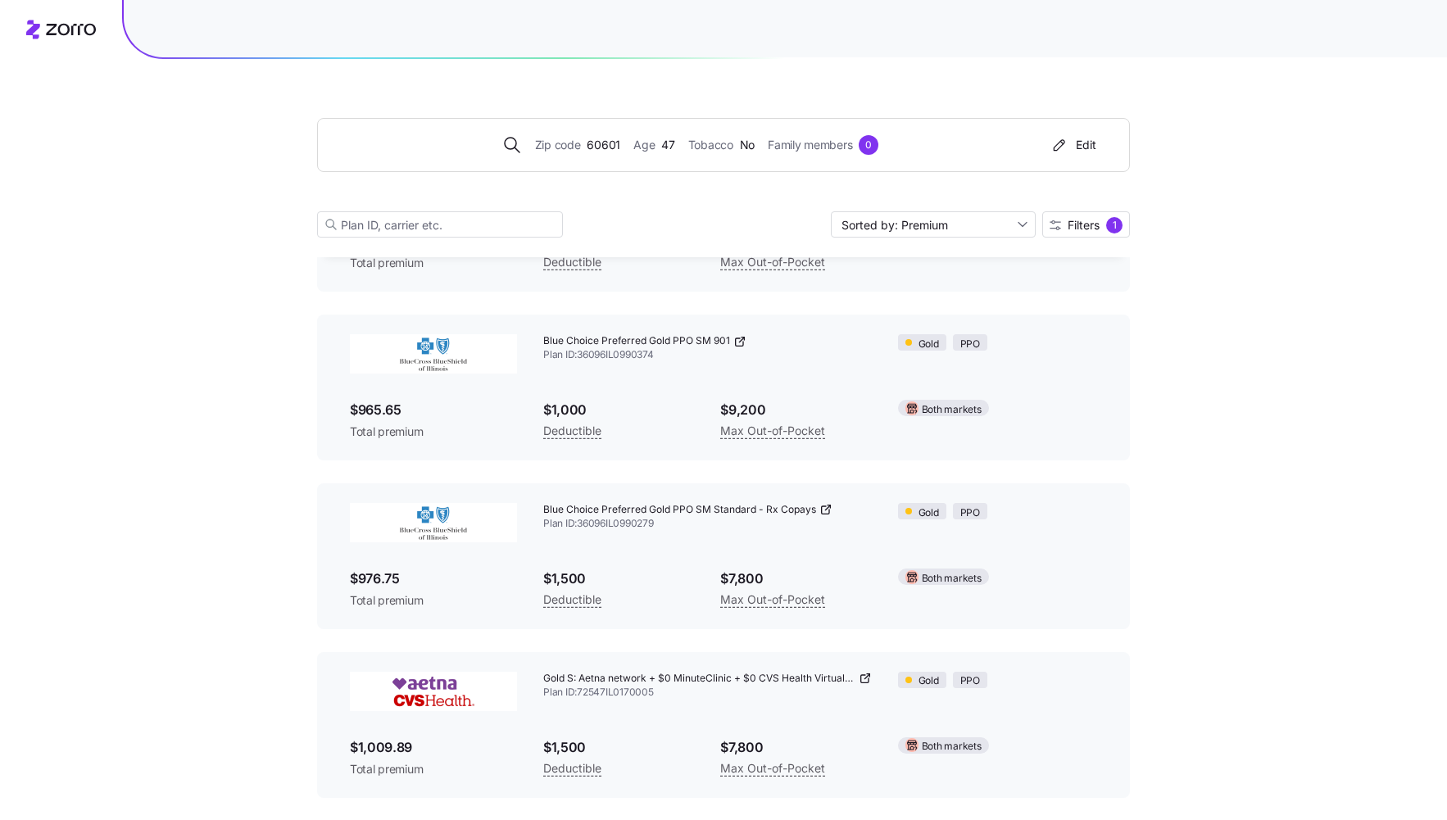 The image size is (1447, 820). Describe the element at coordinates (619, 410) in the screenshot. I see `span: $1,000` at that location.